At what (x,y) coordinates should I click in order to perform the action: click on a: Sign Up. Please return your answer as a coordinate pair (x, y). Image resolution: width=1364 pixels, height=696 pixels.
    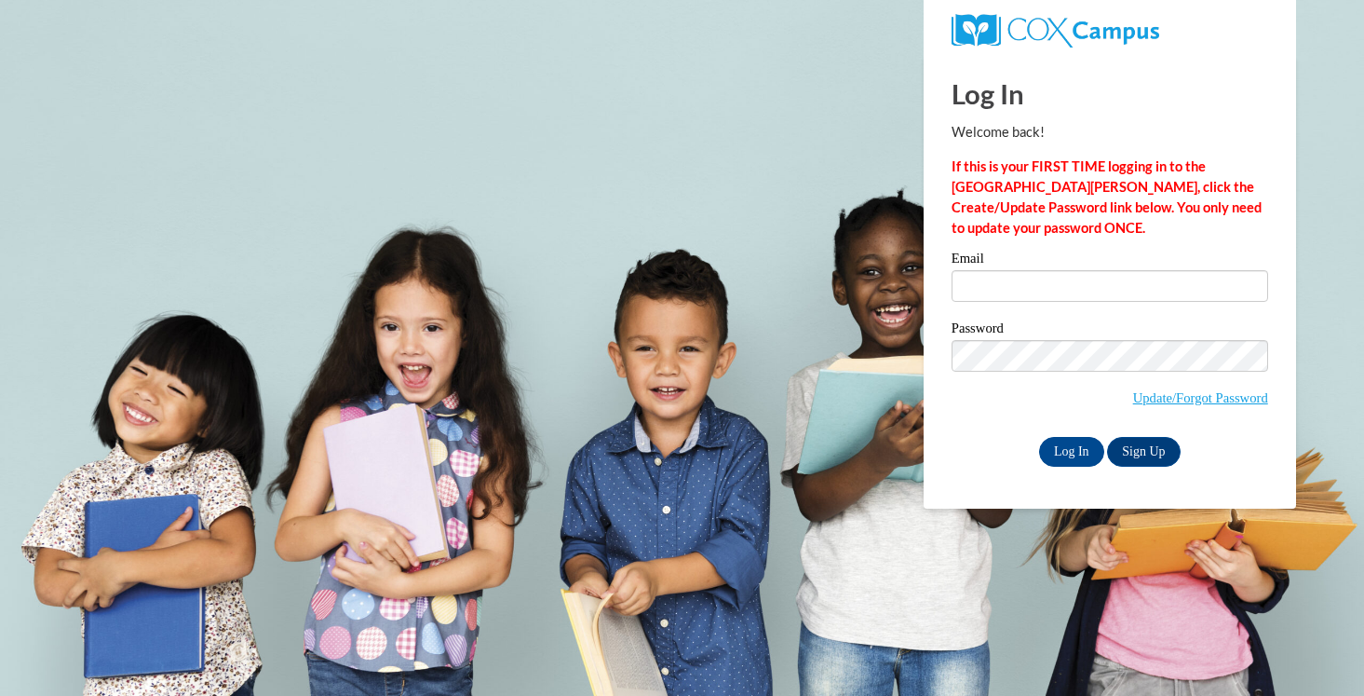
    Looking at the image, I should click on (1143, 452).